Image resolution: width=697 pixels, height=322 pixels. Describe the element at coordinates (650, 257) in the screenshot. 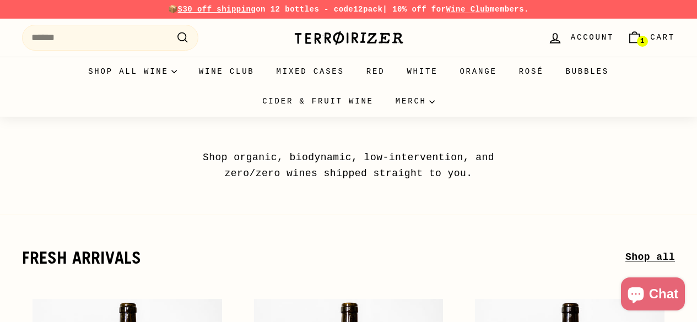

I see `a: Shop all` at that location.